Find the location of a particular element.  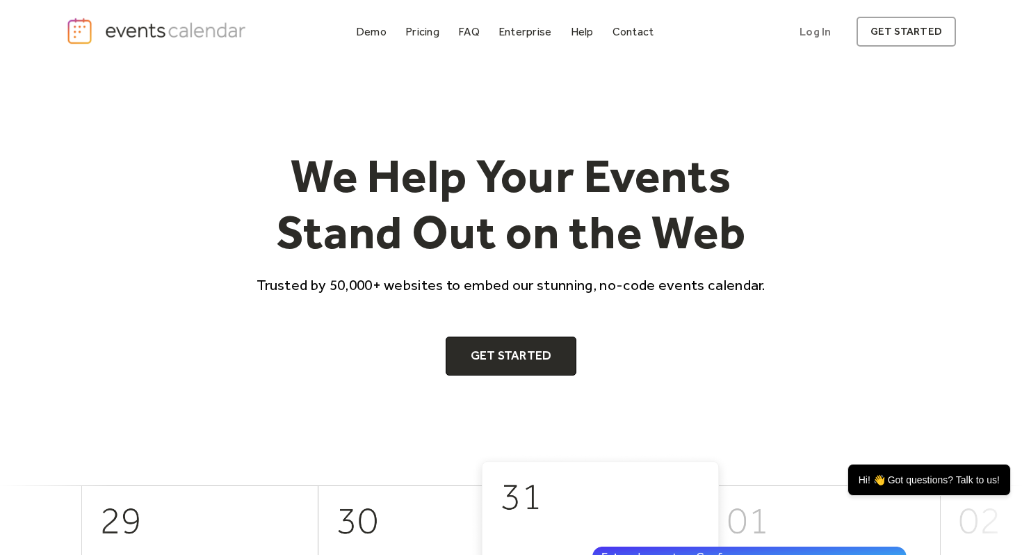

div: Pricing is located at coordinates (422, 31).